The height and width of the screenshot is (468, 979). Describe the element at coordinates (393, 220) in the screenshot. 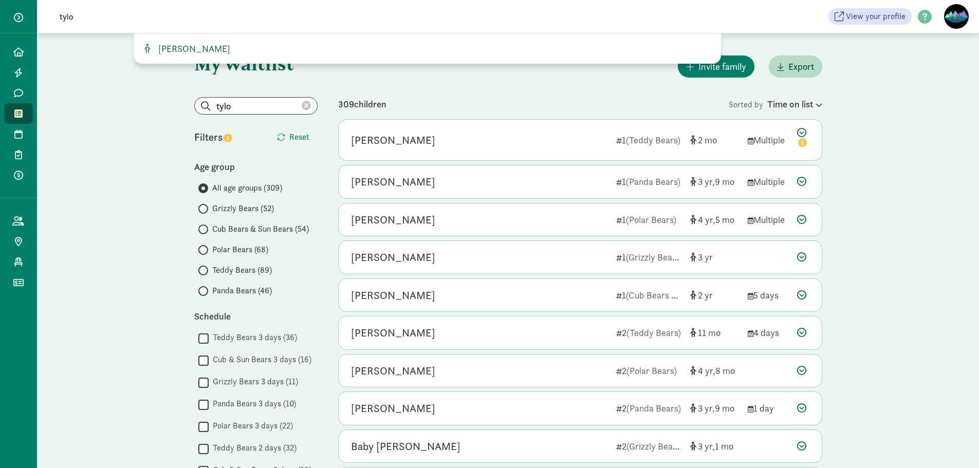

I see `div: Harley Turner` at that location.